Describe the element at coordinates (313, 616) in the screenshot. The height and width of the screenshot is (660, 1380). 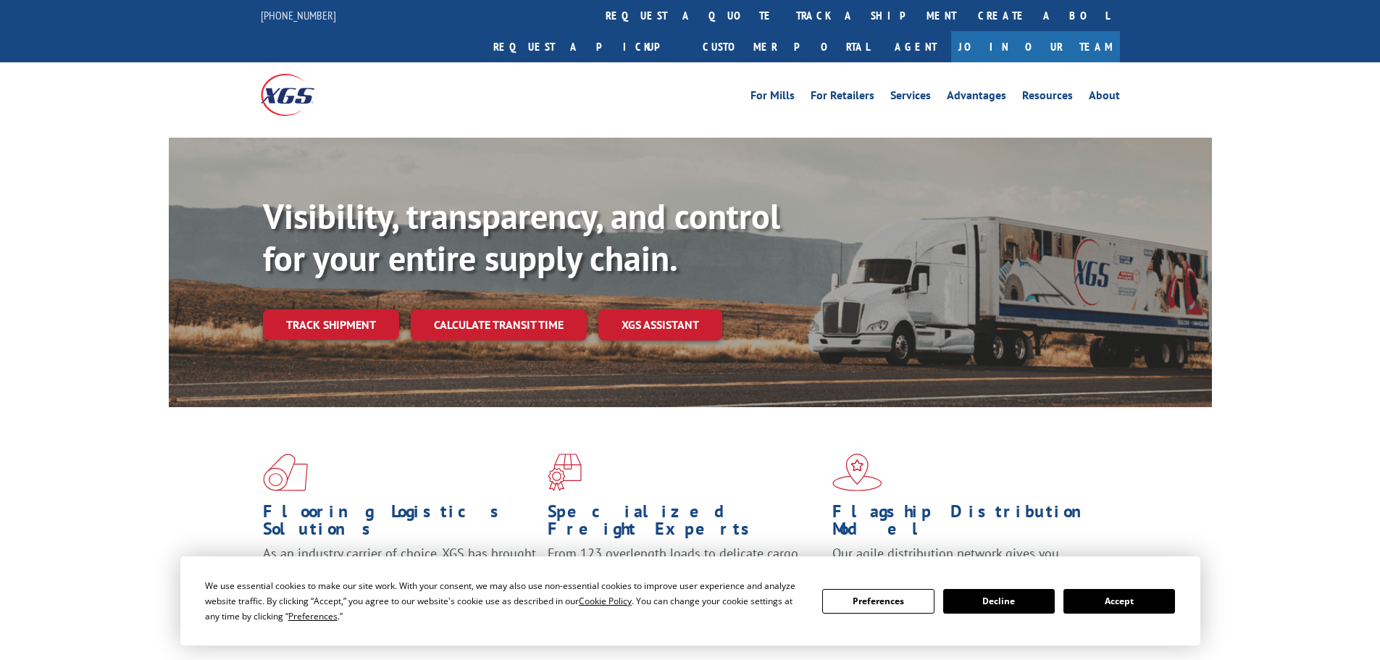
I see `span: Preferences` at that location.